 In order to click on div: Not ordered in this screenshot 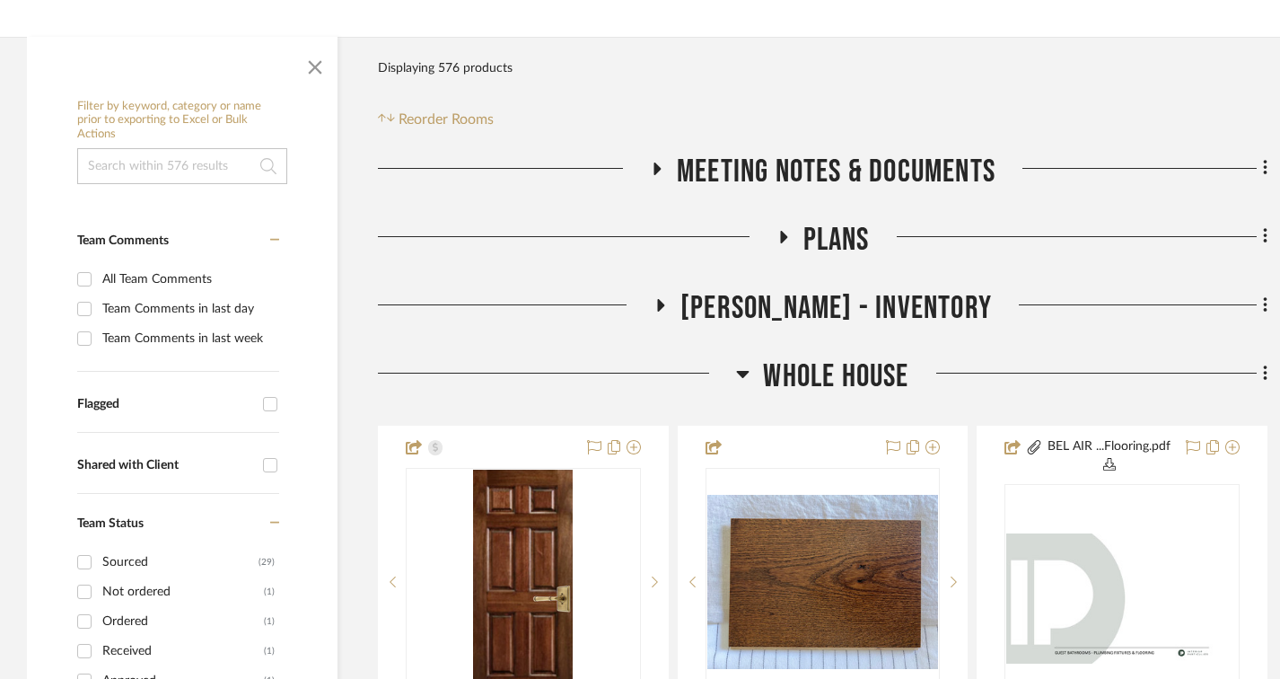, I will do `click(183, 592)`.